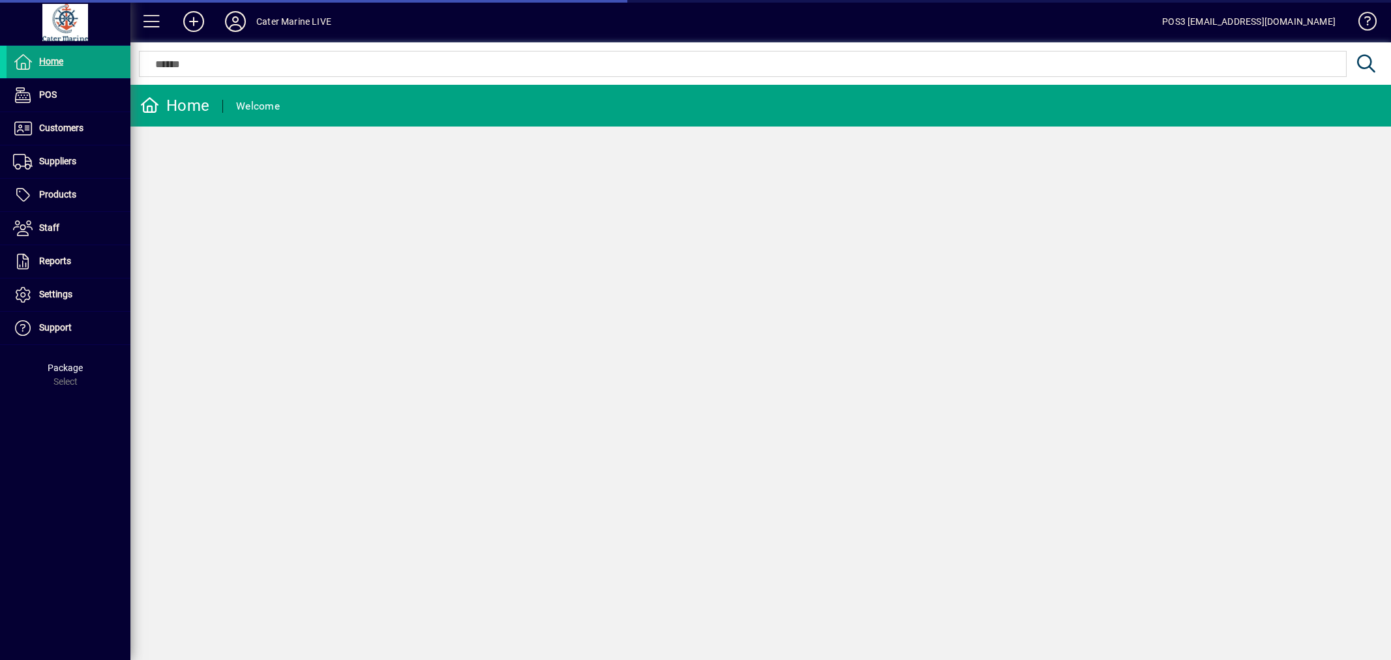 Image resolution: width=1391 pixels, height=660 pixels. Describe the element at coordinates (68, 162) in the screenshot. I see `a: Suppliers` at that location.